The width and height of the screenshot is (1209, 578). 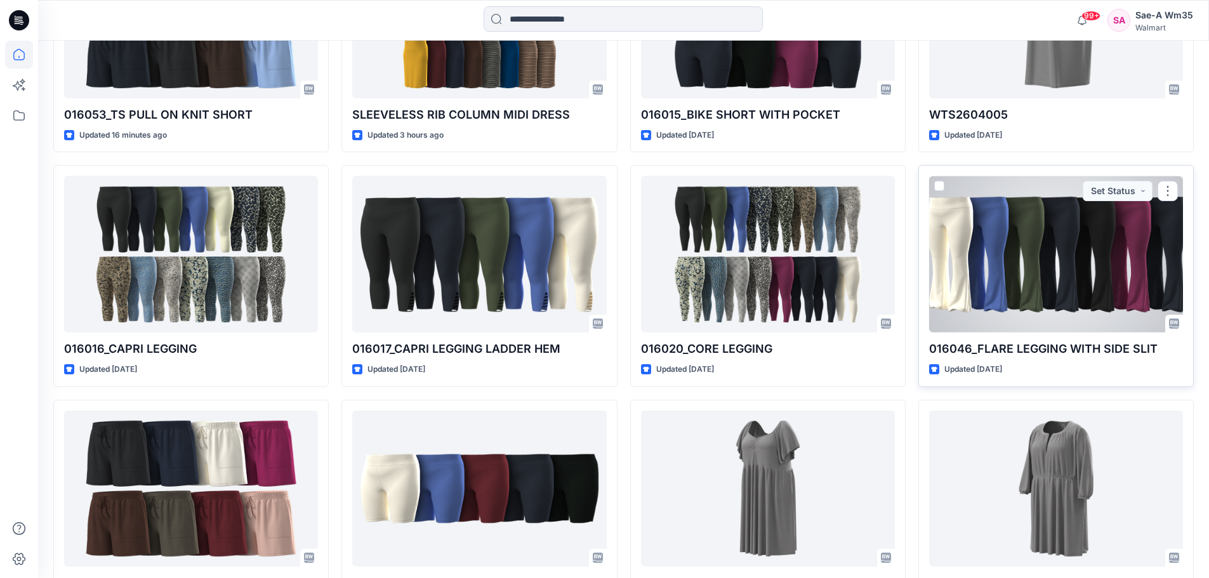 What do you see at coordinates (1056, 349) in the screenshot?
I see `p: 016046_FLARE LEGGING WITH SIDE SLIT` at bounding box center [1056, 349].